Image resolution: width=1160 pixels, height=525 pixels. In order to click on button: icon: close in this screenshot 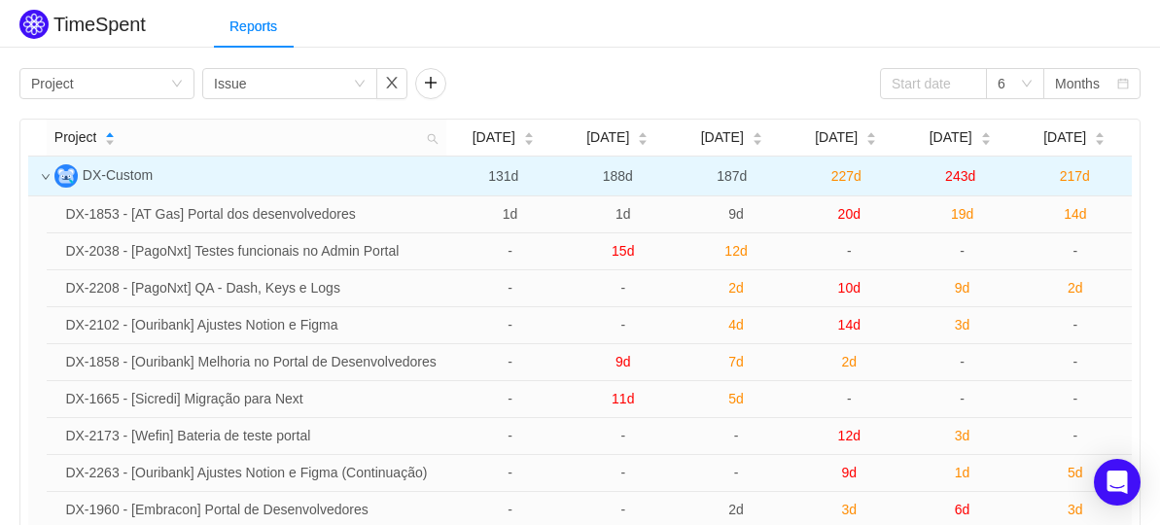, I will do `click(392, 84)`.